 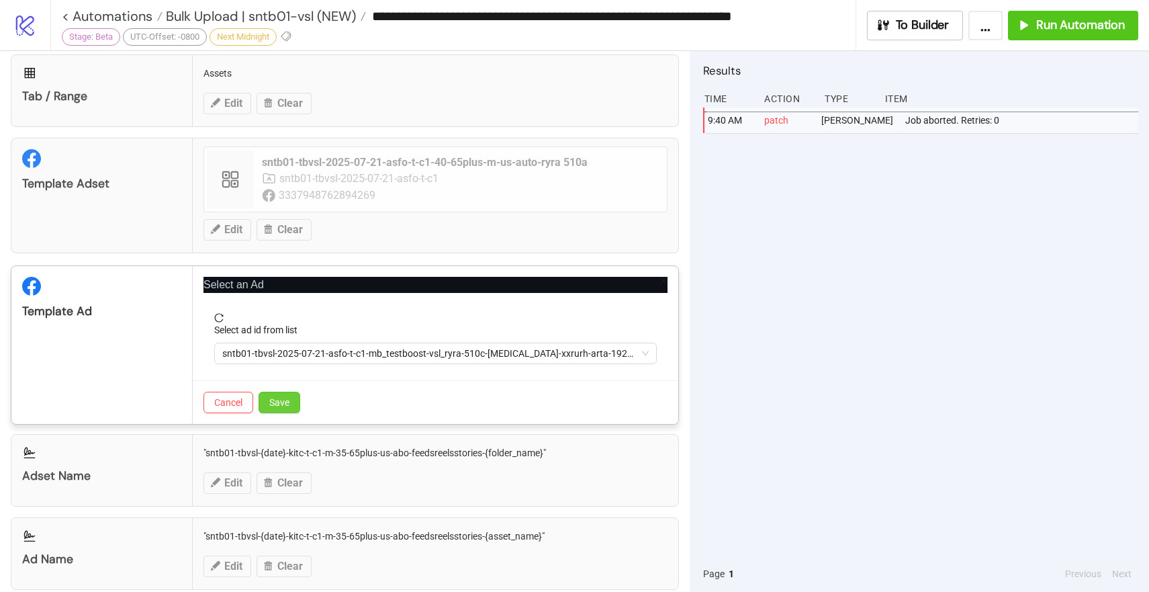 What do you see at coordinates (1073, 26) in the screenshot?
I see `button: Run Automation` at bounding box center [1073, 26].